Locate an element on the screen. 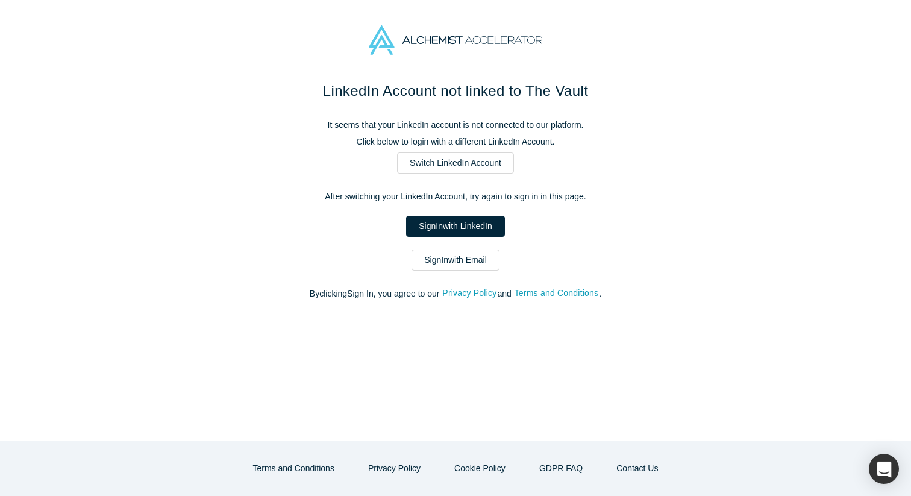 The image size is (911, 496). p: After switching your LinkedIn Account, try again to sign in in this page. is located at coordinates (455, 196).